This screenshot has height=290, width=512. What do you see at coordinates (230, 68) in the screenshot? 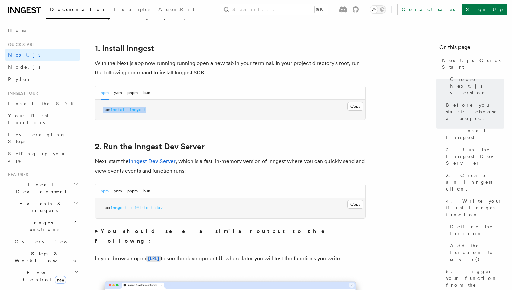
I see `p: With the Next.js app now running running open a new tab in your terminal. In your project directo...` at bounding box center [230, 68].